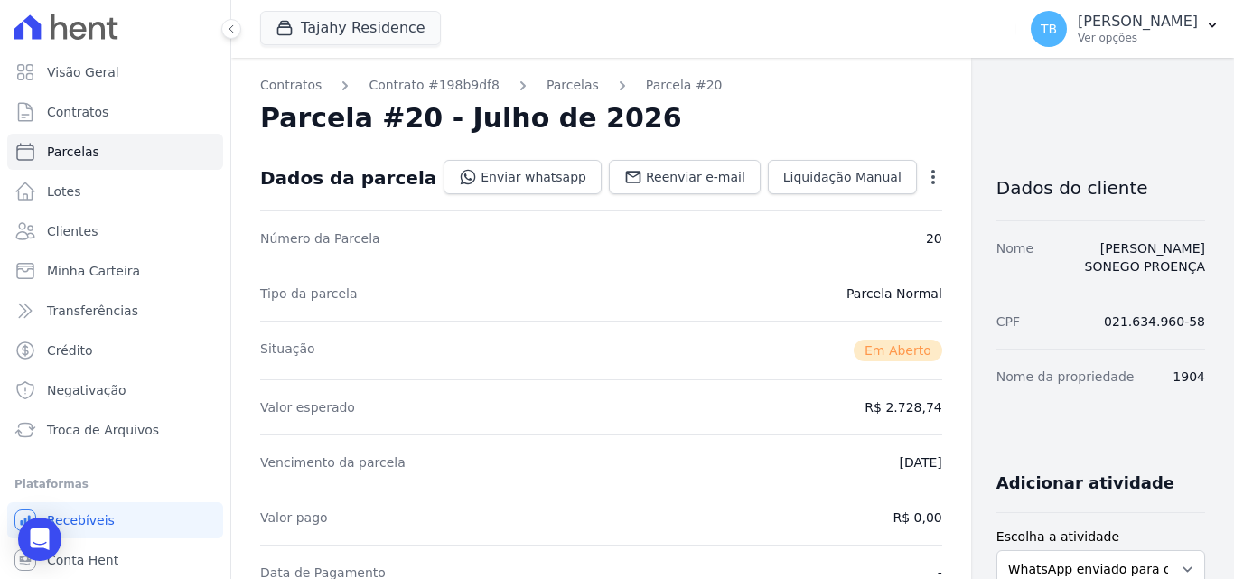 The height and width of the screenshot is (579, 1234). I want to click on dt: Tipo da parcela, so click(309, 294).